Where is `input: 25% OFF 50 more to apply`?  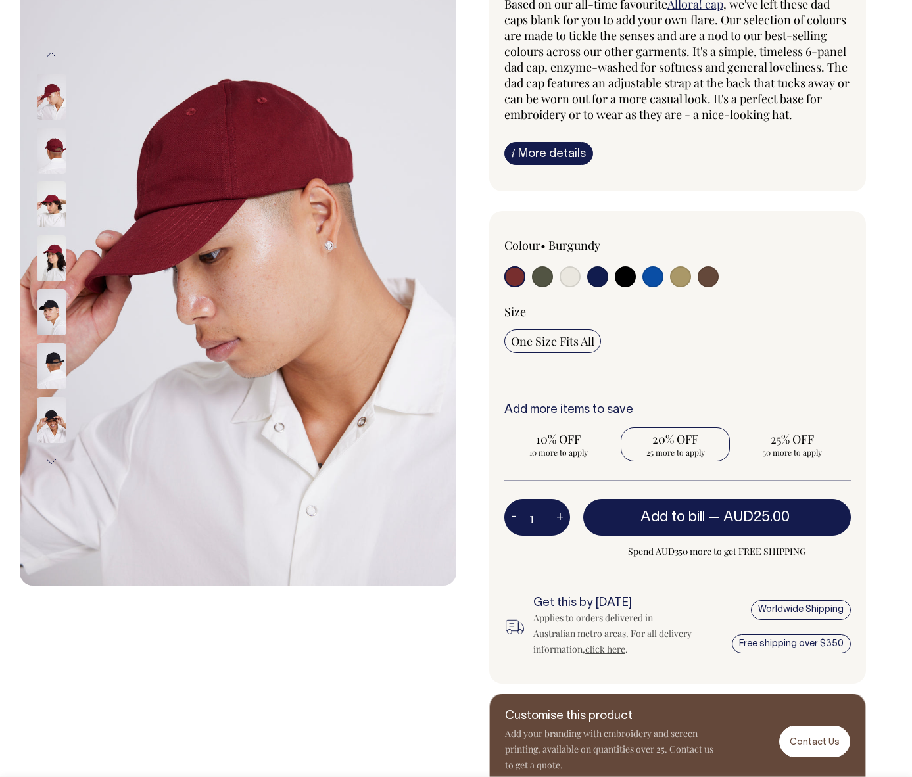 input: 25% OFF 50 more to apply is located at coordinates (792, 444).